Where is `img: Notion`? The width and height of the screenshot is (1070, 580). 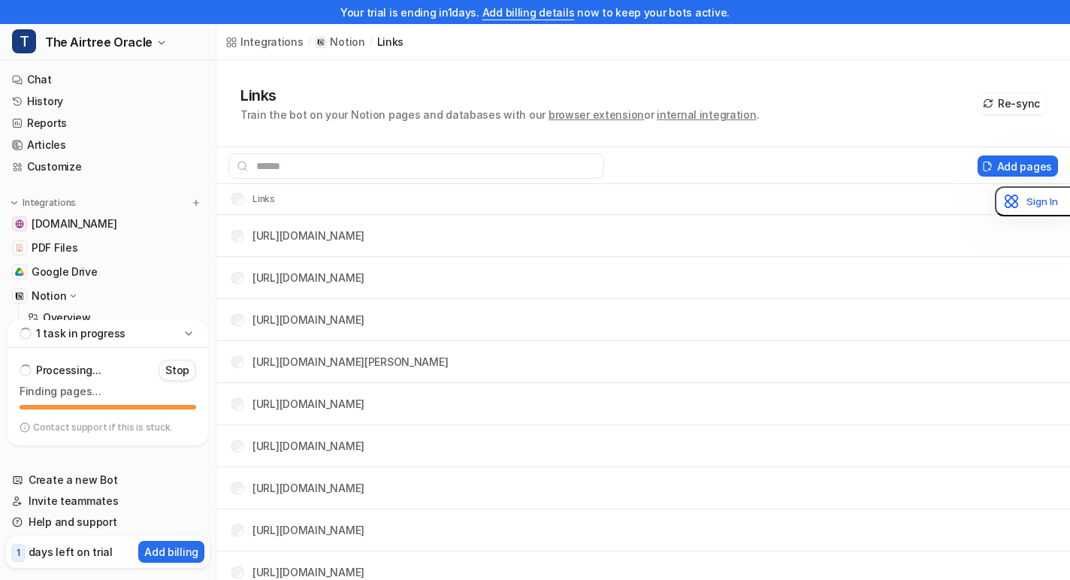 img: Notion is located at coordinates (20, 296).